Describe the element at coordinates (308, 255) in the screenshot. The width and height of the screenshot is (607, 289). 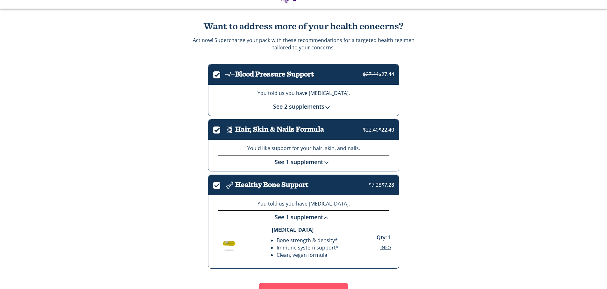
I see `li: Clean, vegan formula` at that location.